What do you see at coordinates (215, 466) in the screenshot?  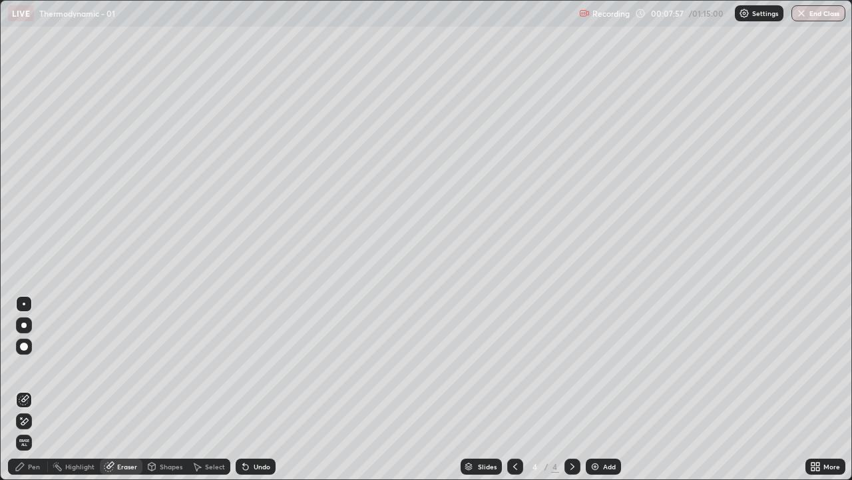 I see `div: Select` at bounding box center [215, 466].